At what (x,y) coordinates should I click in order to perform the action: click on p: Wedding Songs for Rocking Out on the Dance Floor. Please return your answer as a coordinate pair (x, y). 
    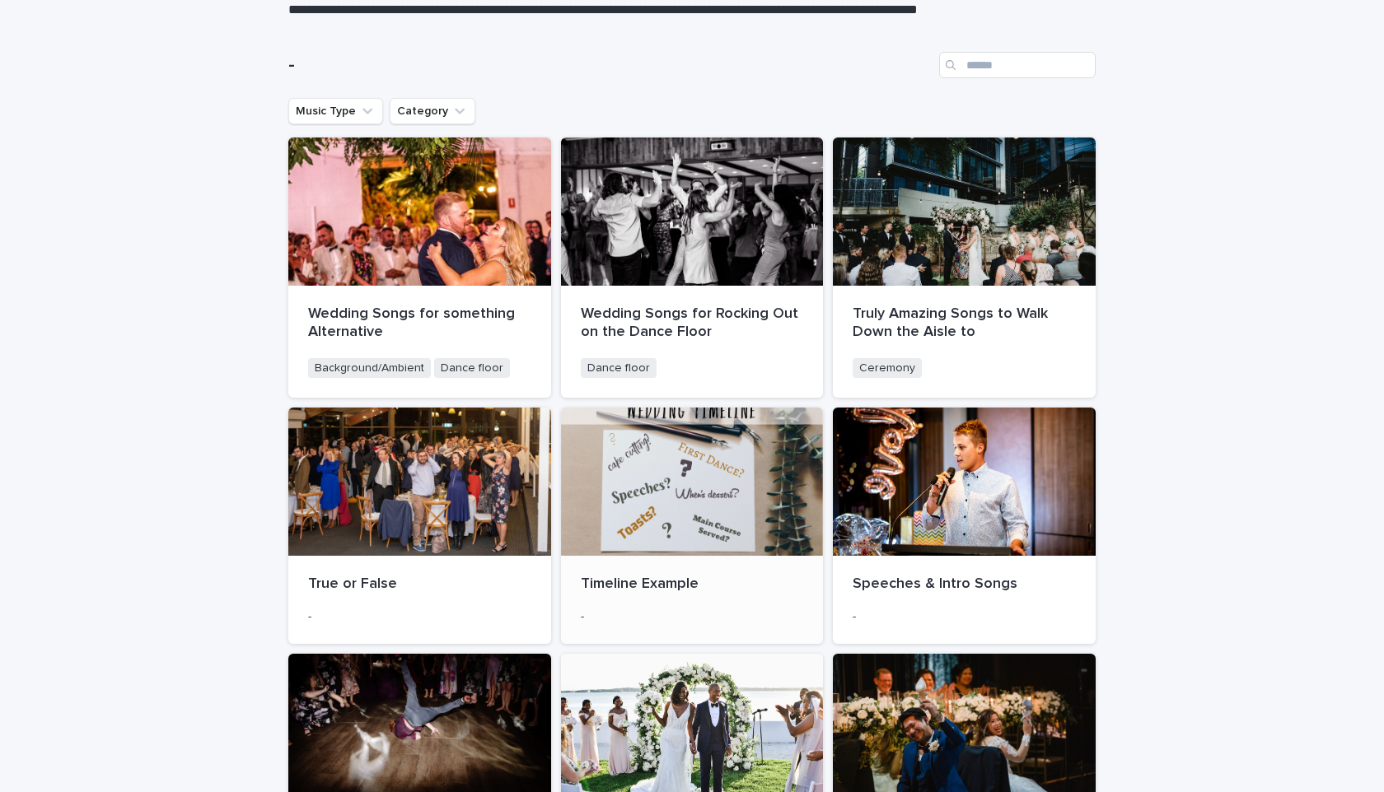
    Looking at the image, I should click on (692, 323).